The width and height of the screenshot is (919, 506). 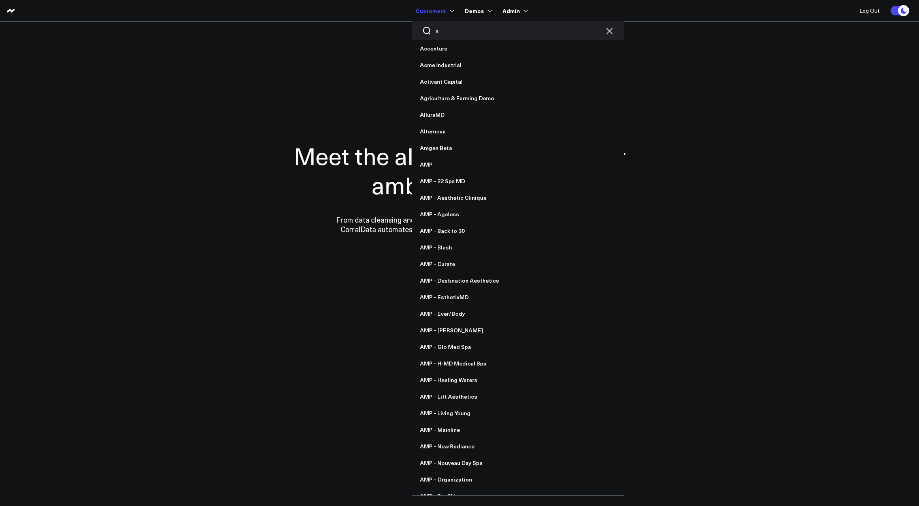 I want to click on a: AMP - H-MD Medical Spa, so click(x=518, y=364).